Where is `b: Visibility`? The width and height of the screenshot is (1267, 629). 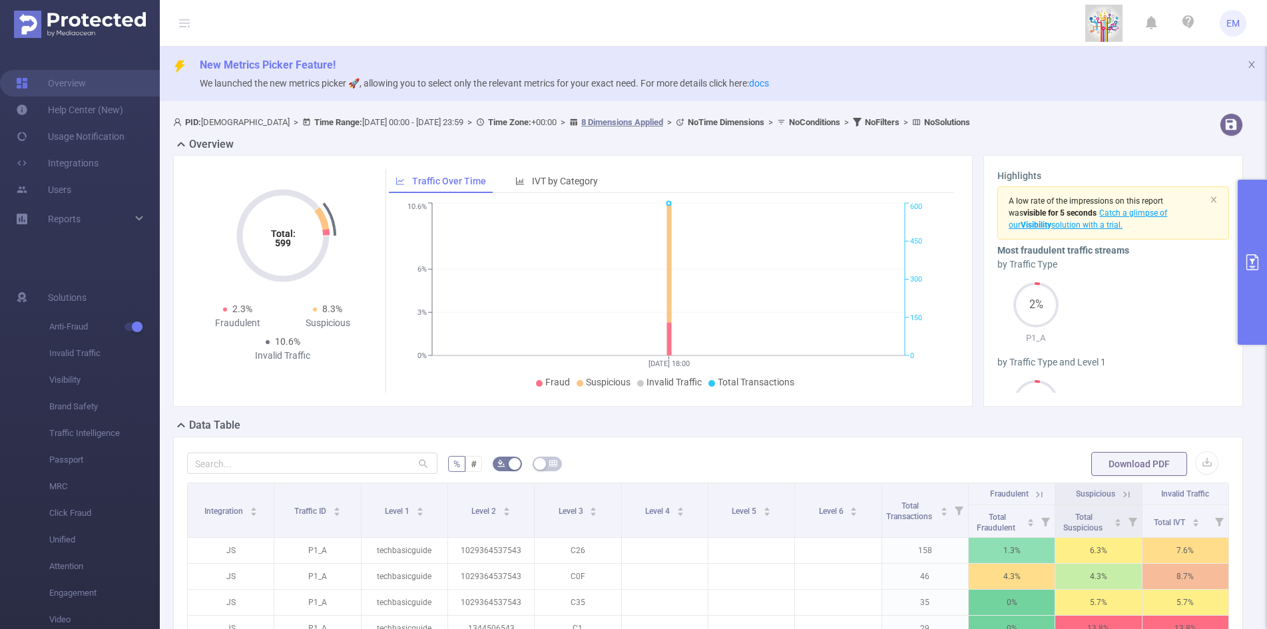
b: Visibility is located at coordinates (1036, 225).